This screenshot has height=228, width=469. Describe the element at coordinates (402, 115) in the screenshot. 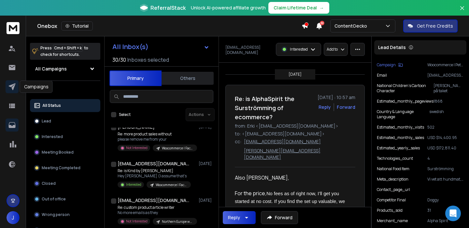

I see `p: Country & Language Language` at that location.